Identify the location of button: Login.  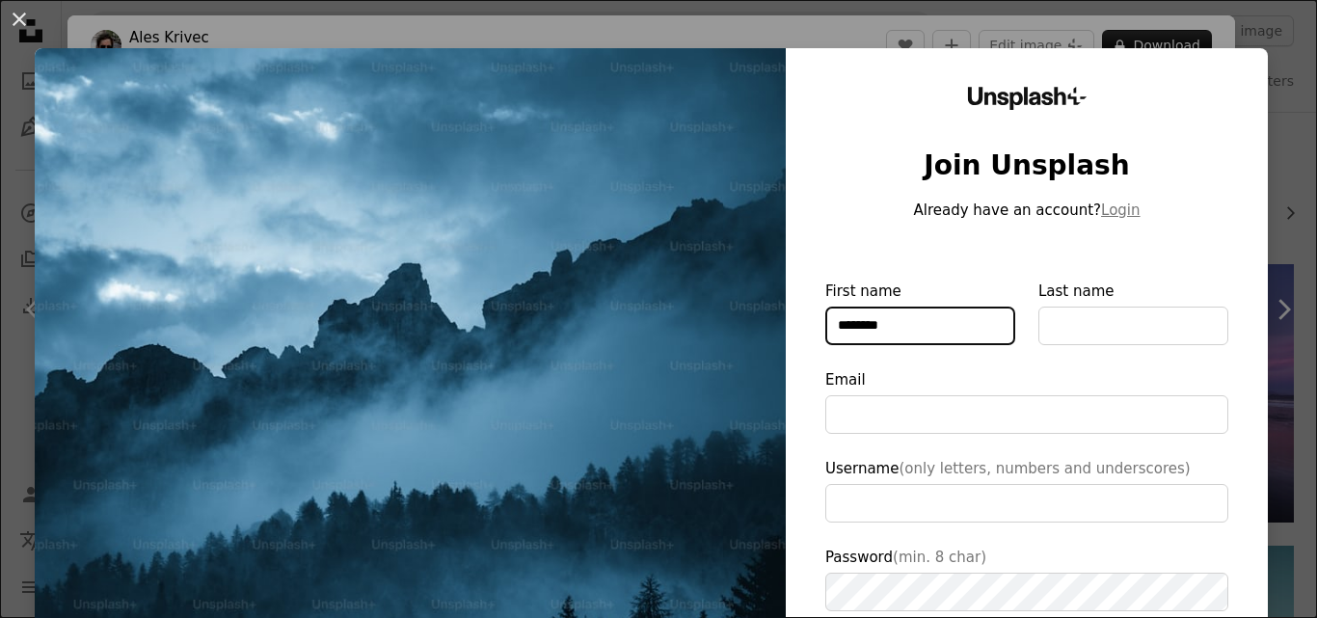
(1121, 210).